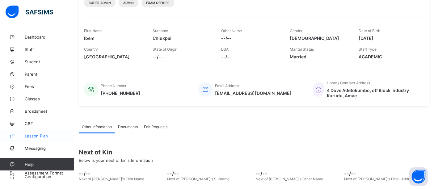 This screenshot has height=189, width=434. Describe the element at coordinates (320, 57) in the screenshot. I see `span: Married` at that location.